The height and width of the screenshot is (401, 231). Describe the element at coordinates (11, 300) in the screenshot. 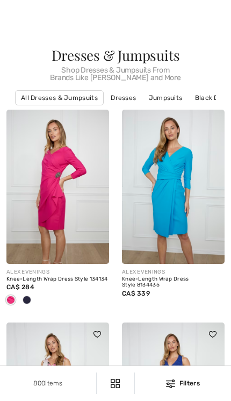

I see `div: Fushia` at that location.